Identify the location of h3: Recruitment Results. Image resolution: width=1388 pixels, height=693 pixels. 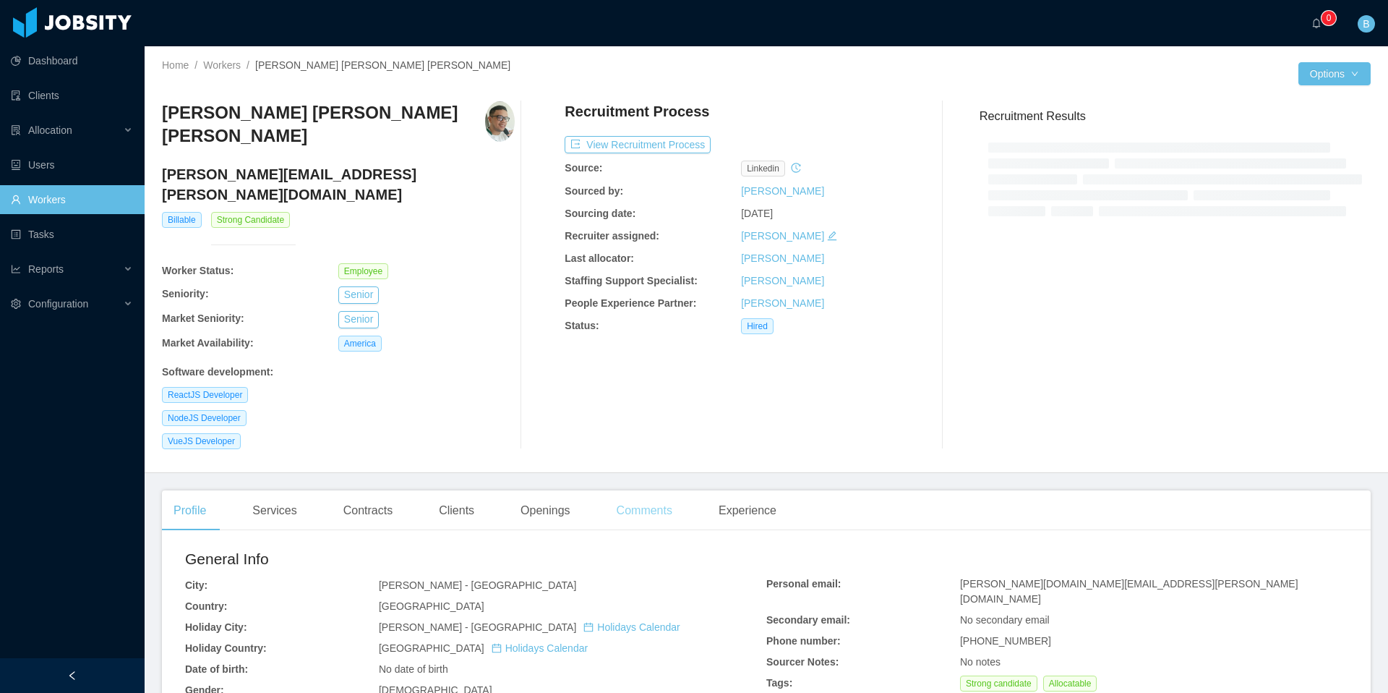
(1175, 116).